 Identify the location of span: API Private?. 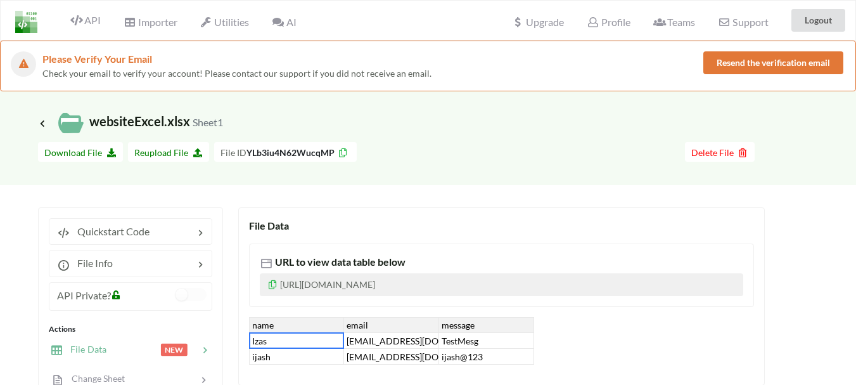
(84, 295).